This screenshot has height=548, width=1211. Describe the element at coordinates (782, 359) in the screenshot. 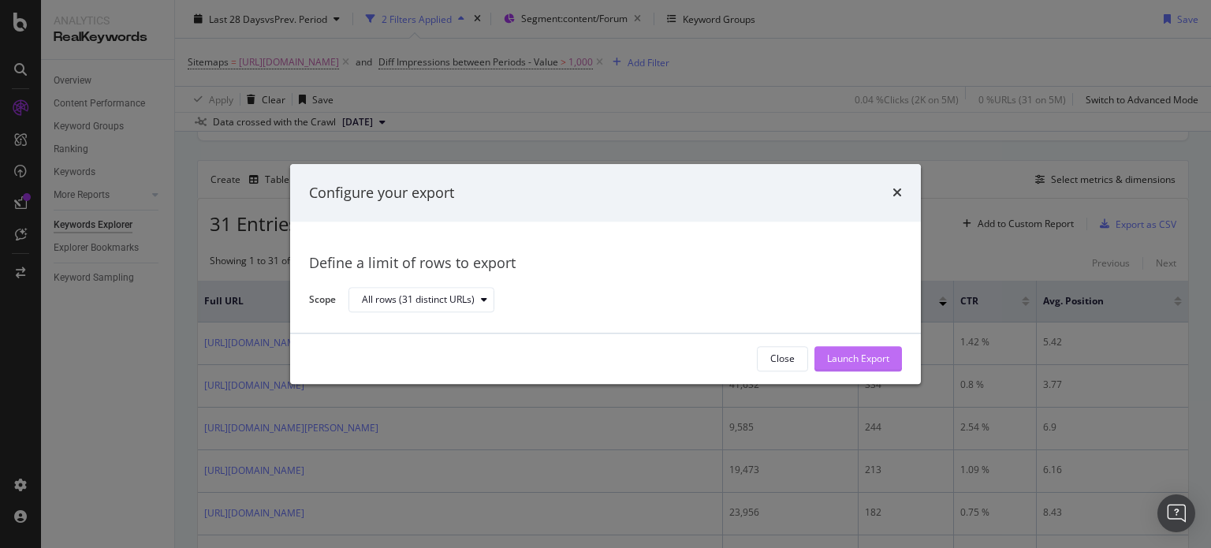

I see `button: Close` at that location.